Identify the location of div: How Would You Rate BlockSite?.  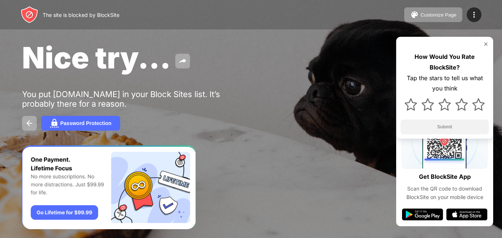
(444, 62).